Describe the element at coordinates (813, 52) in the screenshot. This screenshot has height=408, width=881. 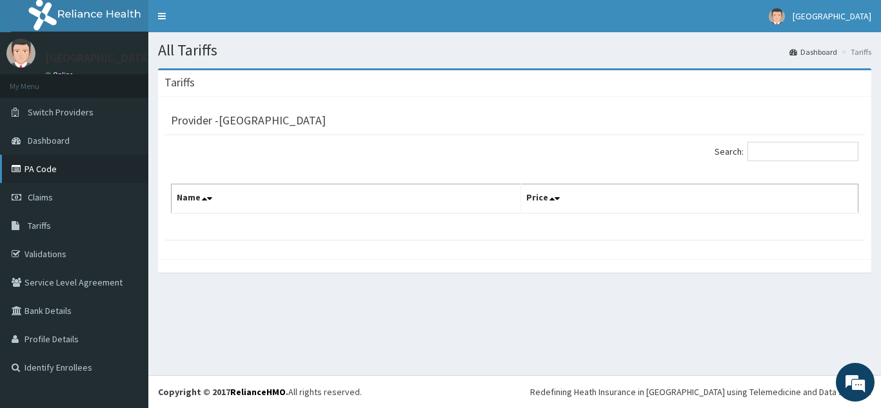
I see `a: Dashboard` at that location.